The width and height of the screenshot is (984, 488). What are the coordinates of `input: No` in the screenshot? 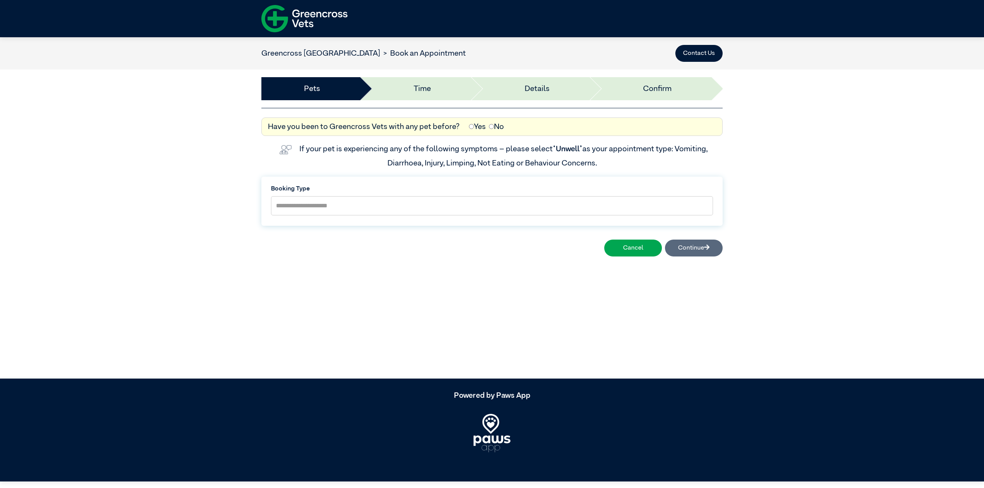 It's located at (491, 126).